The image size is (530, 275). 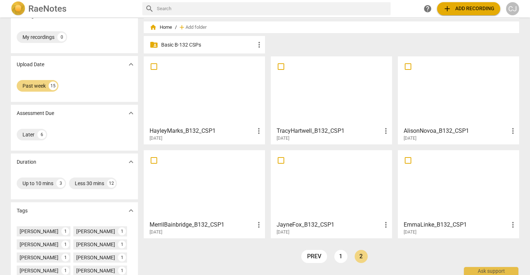 What do you see at coordinates (491, 271) in the screenshot?
I see `div: Ask support` at bounding box center [491, 271].